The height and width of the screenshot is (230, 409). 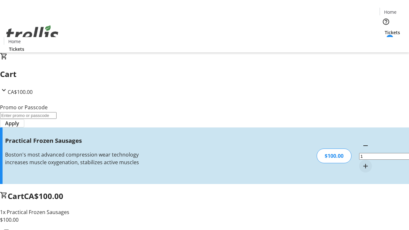 I want to click on button: Decrement by one, so click(x=365, y=146).